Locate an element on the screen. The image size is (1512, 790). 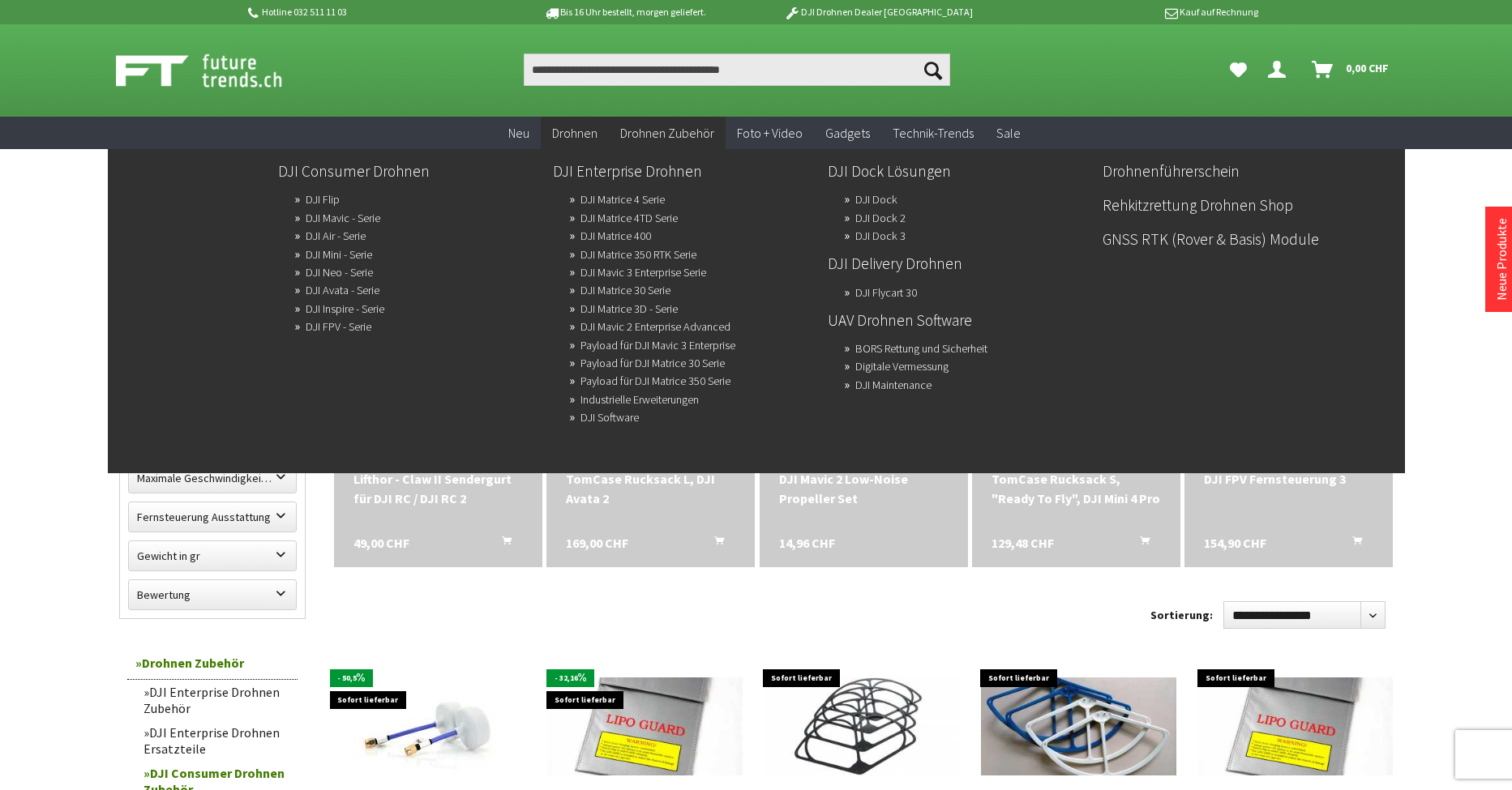
a: UAV Drohnen Software is located at coordinates (959, 320).